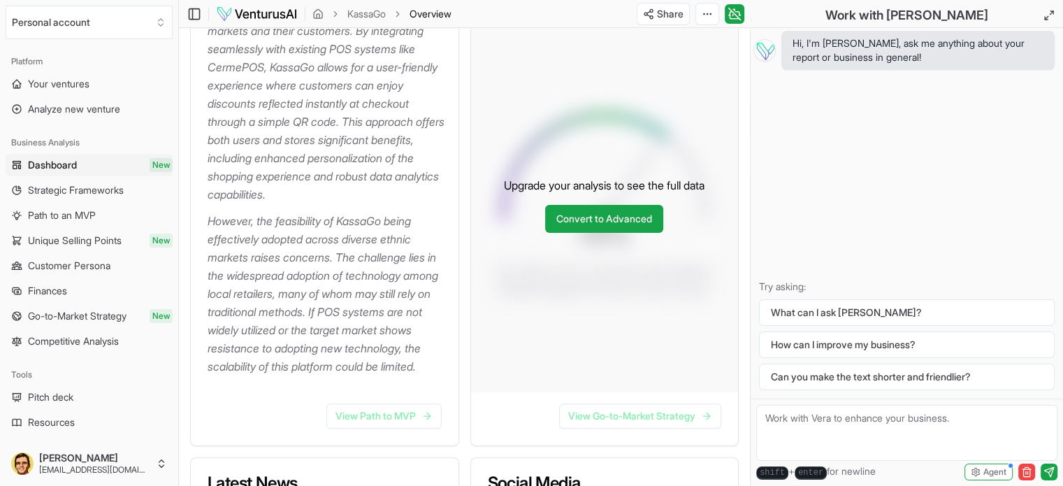 This screenshot has height=486, width=1063. I want to click on a: Pitch deck, so click(89, 397).